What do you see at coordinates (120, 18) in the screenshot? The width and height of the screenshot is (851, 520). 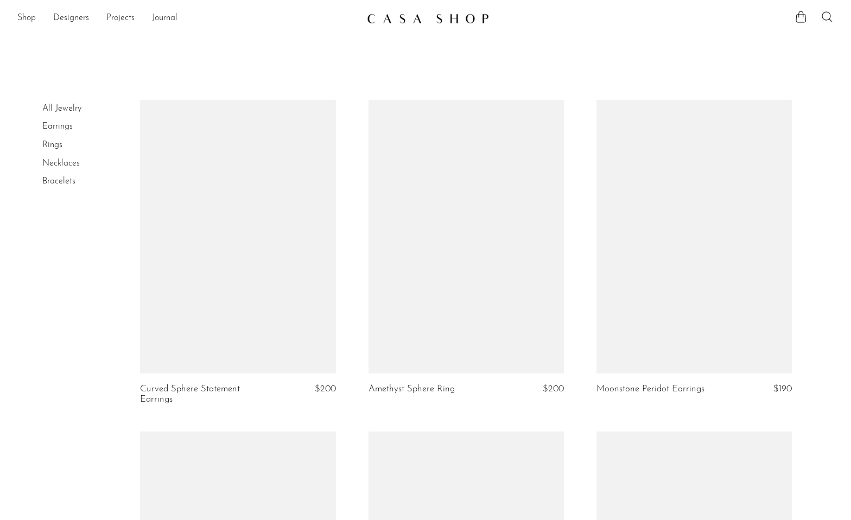 I see `a: Projects` at bounding box center [120, 18].